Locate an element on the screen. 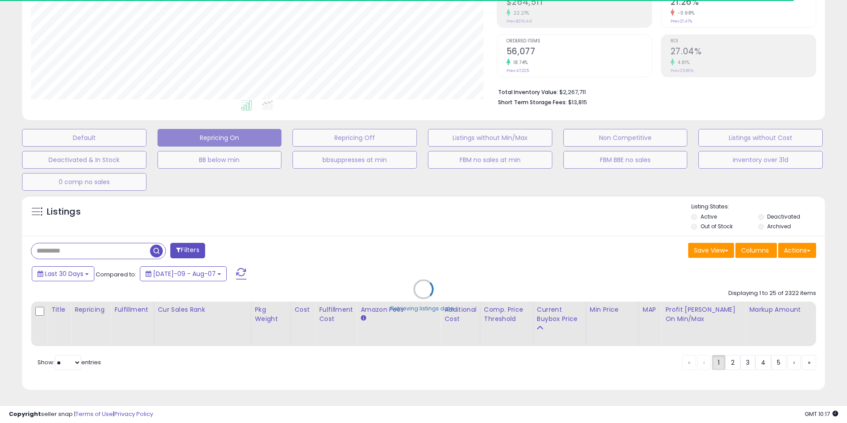 This screenshot has width=847, height=423. button: Repricing On is located at coordinates (220, 138).